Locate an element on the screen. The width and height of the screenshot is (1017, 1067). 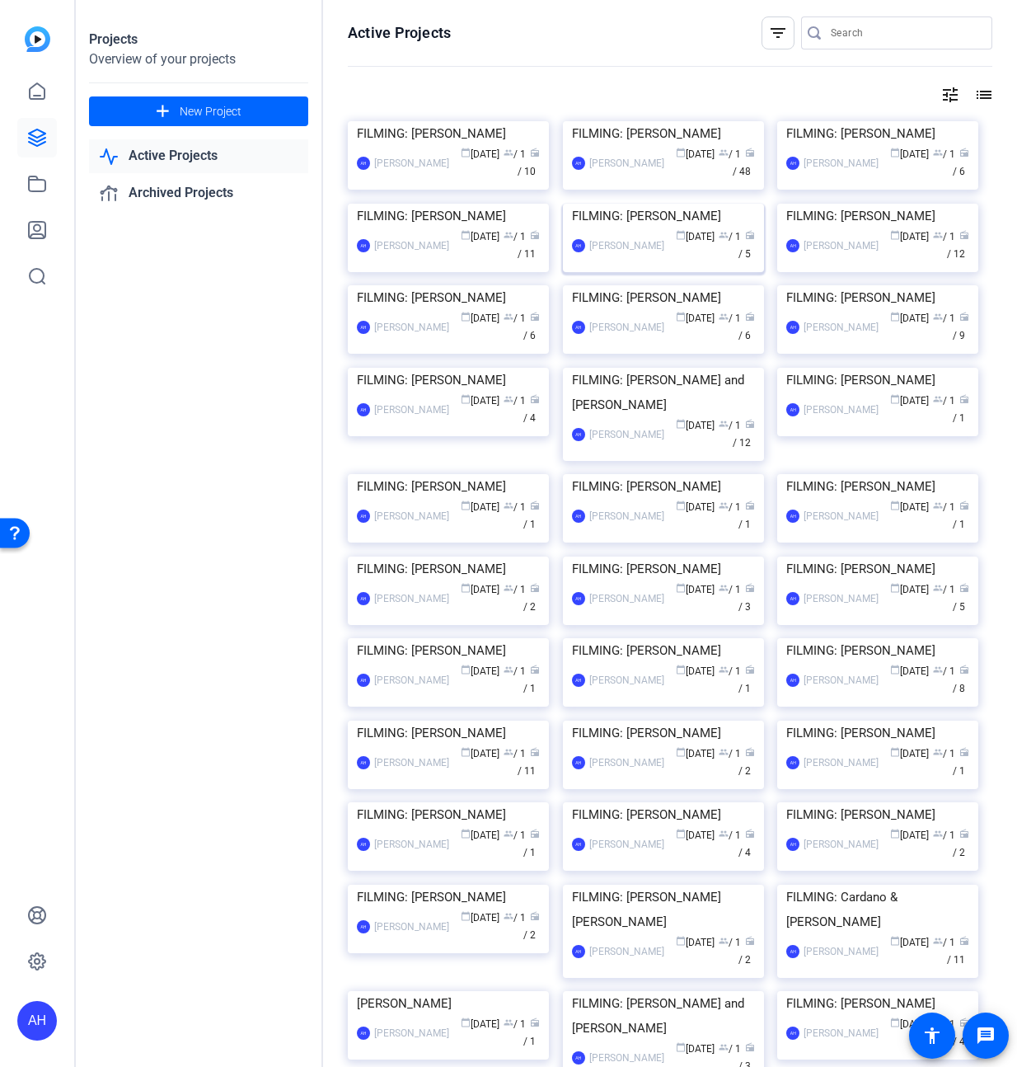
span: New Project is located at coordinates (210, 111).